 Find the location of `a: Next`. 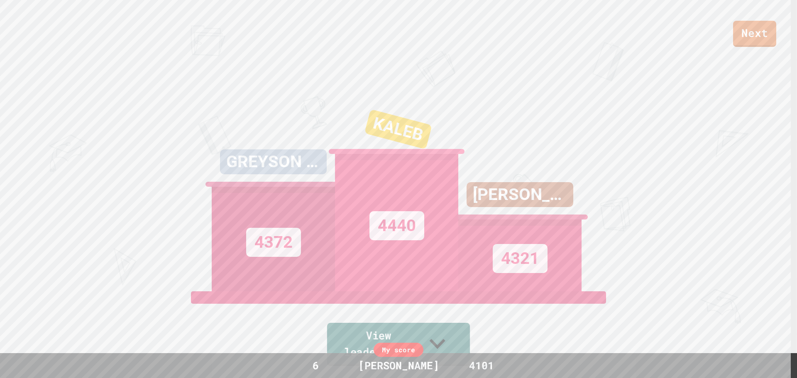

a: Next is located at coordinates (754, 34).